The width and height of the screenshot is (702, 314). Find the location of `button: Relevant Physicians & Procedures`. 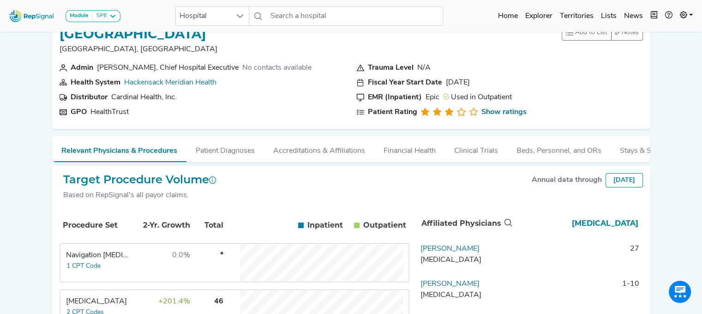

button: Relevant Physicians & Procedures is located at coordinates (119, 149).